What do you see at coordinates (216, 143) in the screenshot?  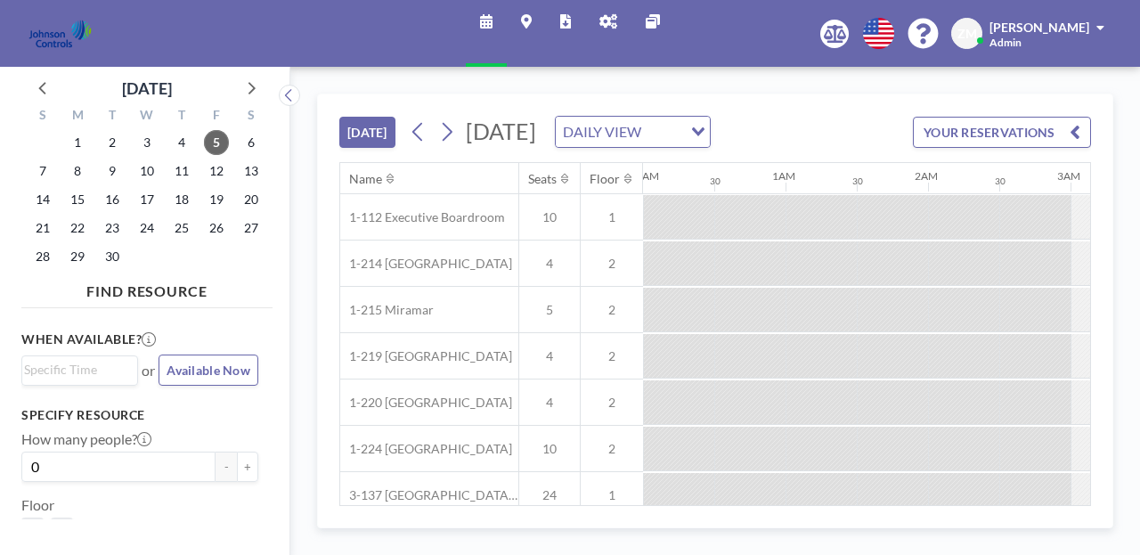 I see `span: Friday, September 5, 2025` at bounding box center [216, 143].